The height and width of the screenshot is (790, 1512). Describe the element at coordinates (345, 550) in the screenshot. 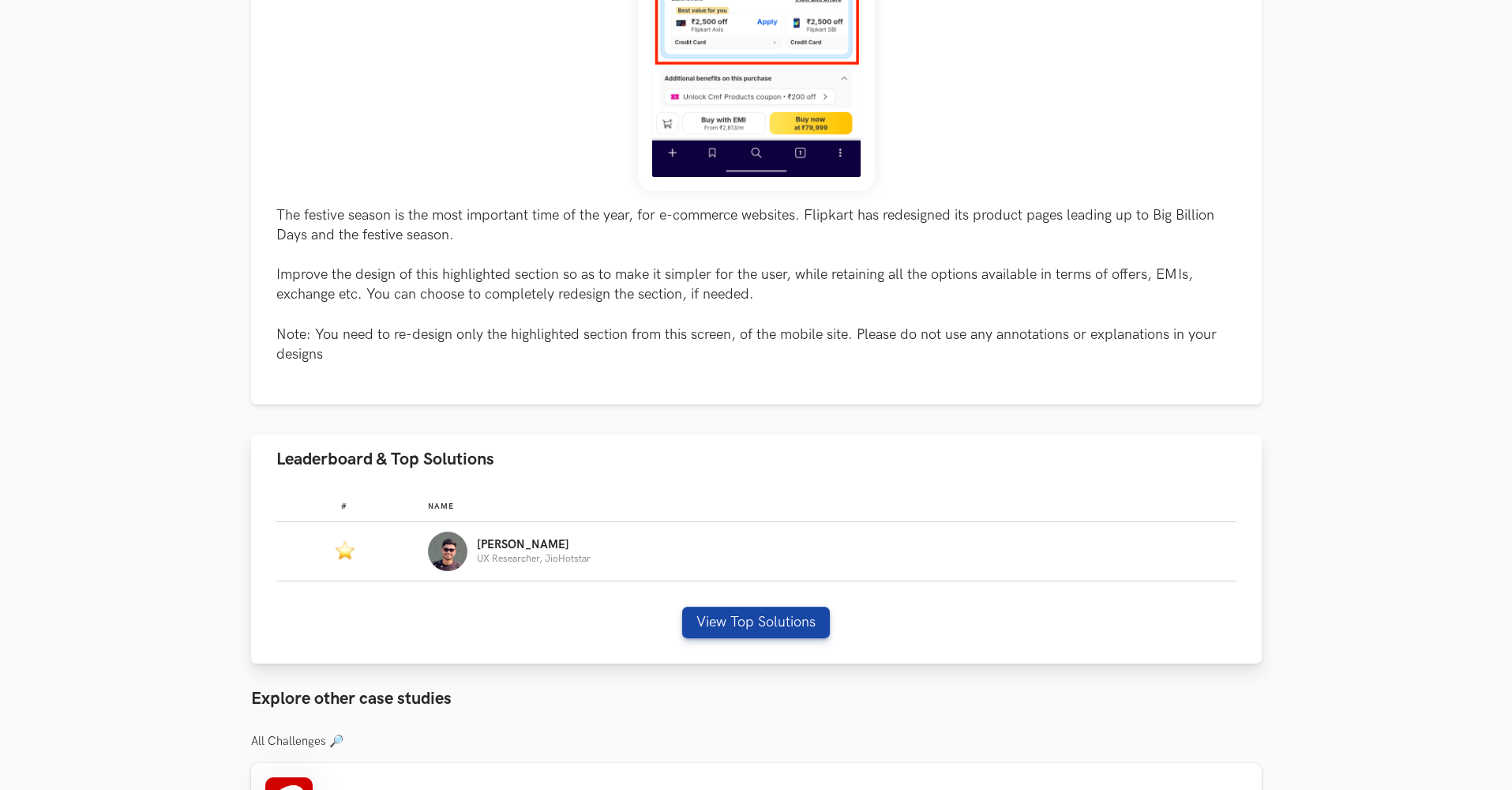

I see `img: Featured` at that location.